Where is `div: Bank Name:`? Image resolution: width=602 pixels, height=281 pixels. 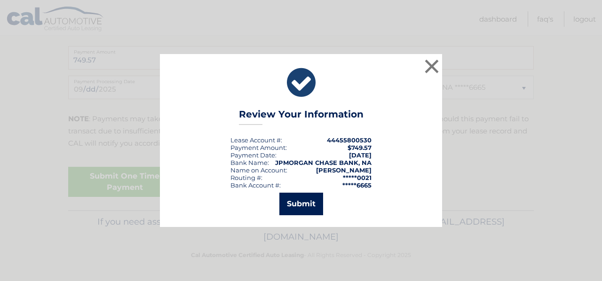 div: Bank Name: is located at coordinates (250, 163).